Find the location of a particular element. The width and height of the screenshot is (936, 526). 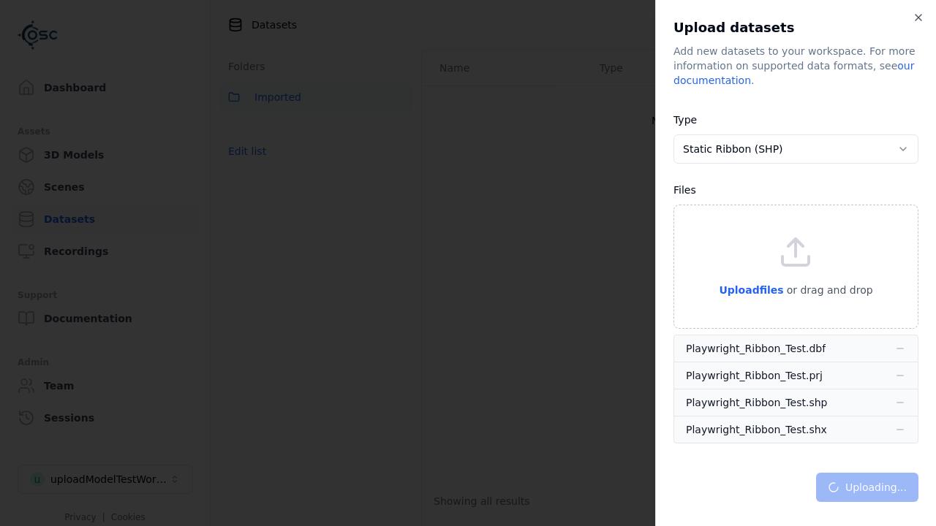

label: Files is located at coordinates (684, 190).